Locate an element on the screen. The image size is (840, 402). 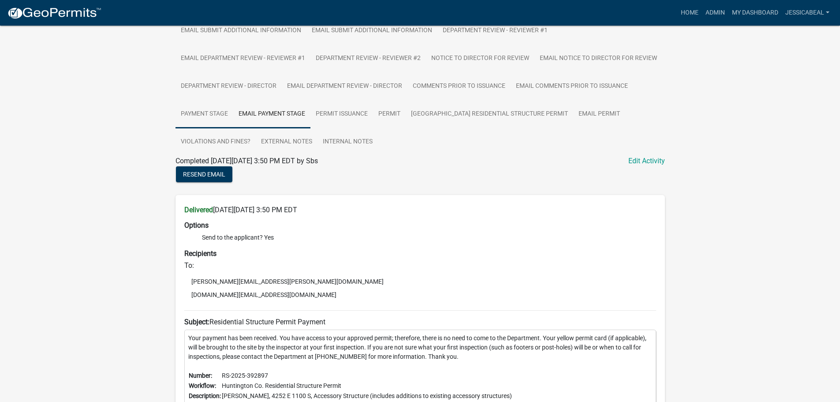
strong: Recipients is located at coordinates (200, 253).